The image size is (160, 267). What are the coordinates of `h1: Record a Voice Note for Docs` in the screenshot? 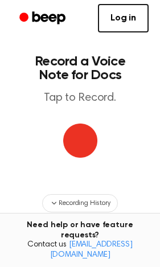 It's located at (80, 68).